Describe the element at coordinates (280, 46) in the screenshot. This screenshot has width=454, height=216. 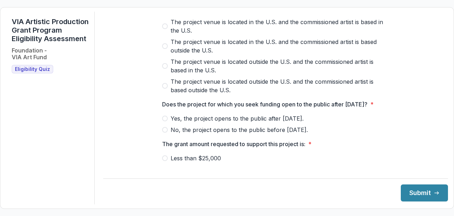
I see `span: The project venue is located in the U.S. and the commissioned artist is based outside the U.S.` at that location.